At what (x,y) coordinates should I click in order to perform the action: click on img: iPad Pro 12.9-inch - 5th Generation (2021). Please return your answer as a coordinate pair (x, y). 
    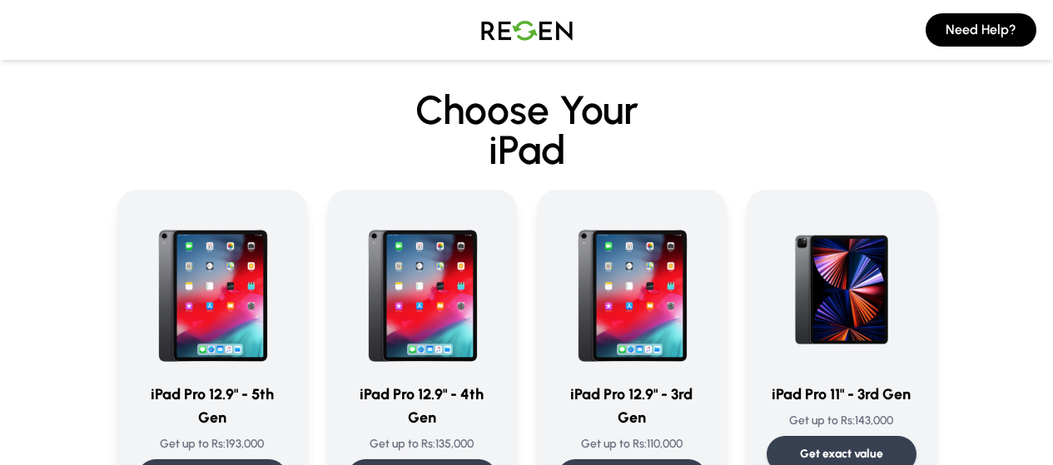
    Looking at the image, I should click on (212, 290).